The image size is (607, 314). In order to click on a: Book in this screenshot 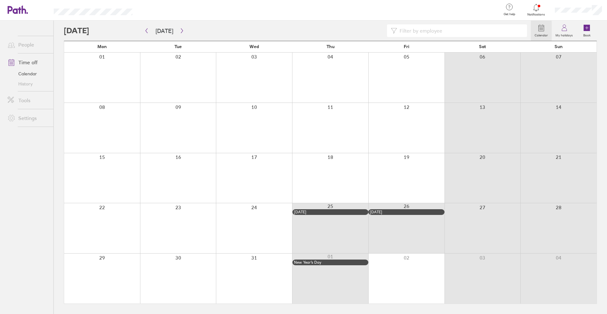, I will do `click(587, 31)`.